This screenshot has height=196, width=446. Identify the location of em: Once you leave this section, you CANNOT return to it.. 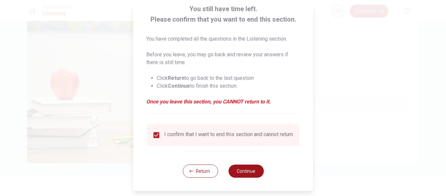
(223, 102).